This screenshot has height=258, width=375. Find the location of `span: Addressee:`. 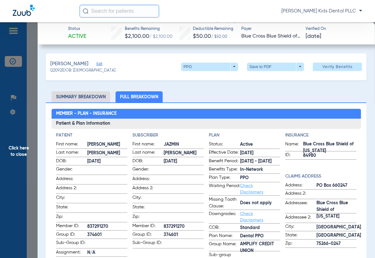

span: Addressee: is located at coordinates (301, 207).